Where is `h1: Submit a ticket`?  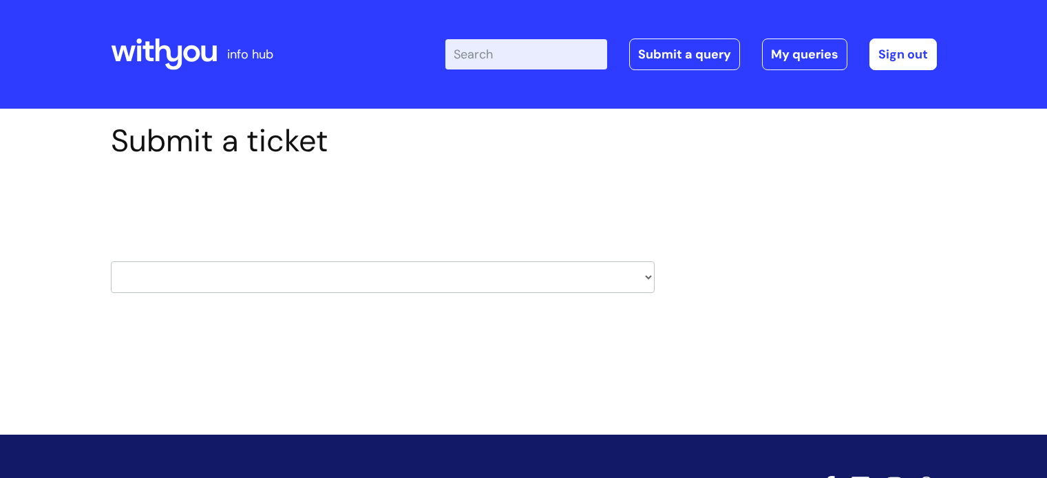 h1: Submit a ticket is located at coordinates (383, 141).